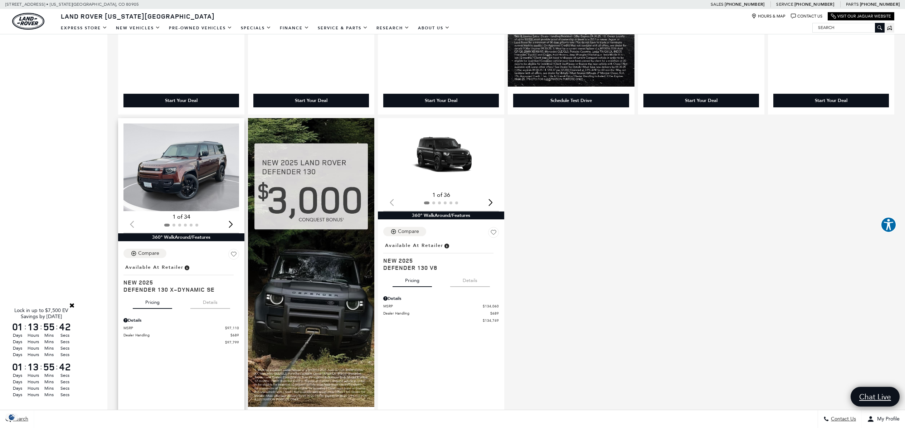 The image size is (905, 428). Describe the element at coordinates (884, 419) in the screenshot. I see `button: Open user profile menu` at that location.